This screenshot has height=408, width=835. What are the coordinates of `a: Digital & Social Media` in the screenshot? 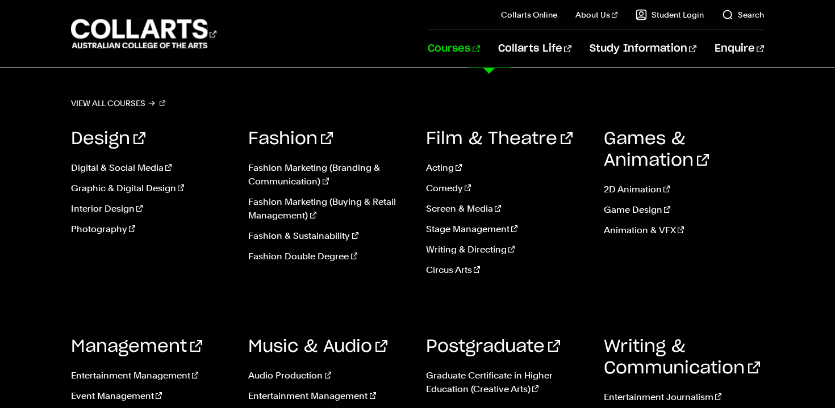 It's located at (151, 168).